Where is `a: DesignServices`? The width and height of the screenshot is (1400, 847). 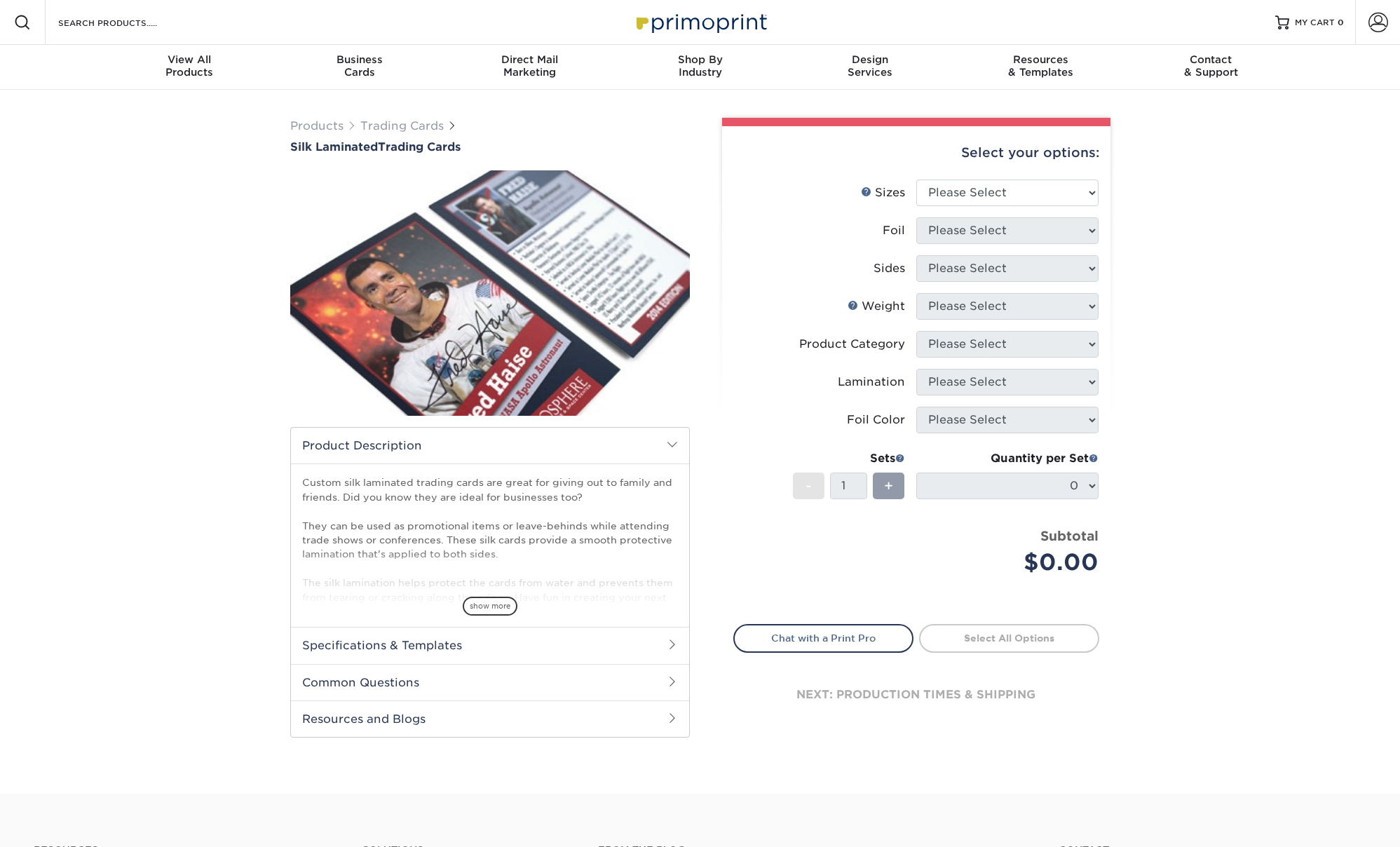
a: DesignServices is located at coordinates (870, 67).